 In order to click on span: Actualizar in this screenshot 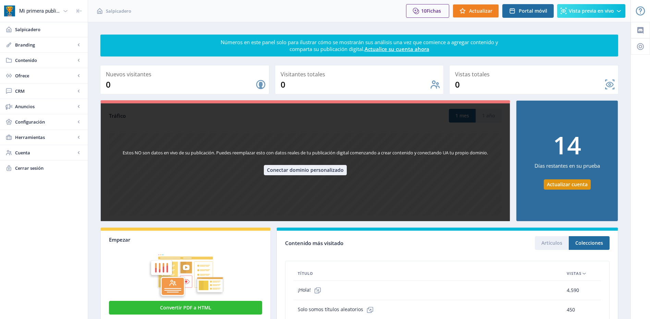, I will do `click(480, 11)`.